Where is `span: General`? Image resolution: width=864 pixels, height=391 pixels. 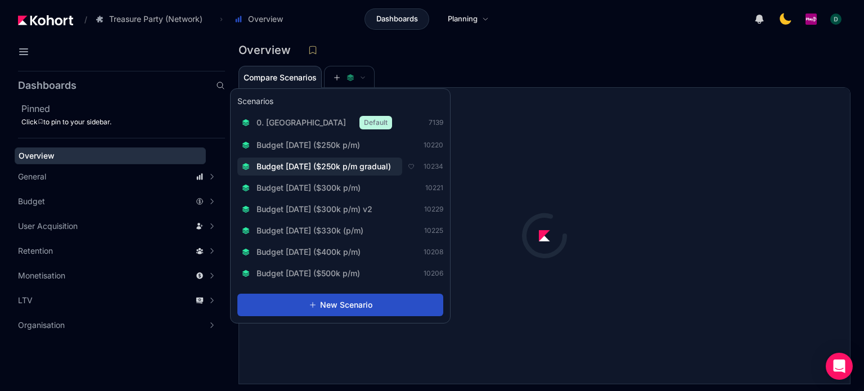 span: General is located at coordinates (32, 177).